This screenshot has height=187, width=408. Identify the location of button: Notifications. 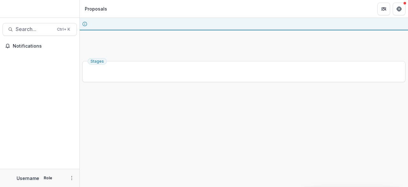
(40, 46).